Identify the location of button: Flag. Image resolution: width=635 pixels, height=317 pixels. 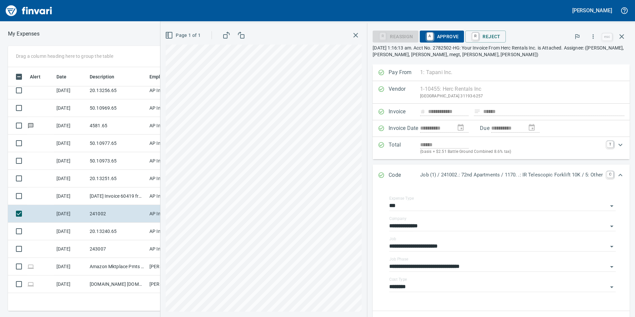
(577, 37).